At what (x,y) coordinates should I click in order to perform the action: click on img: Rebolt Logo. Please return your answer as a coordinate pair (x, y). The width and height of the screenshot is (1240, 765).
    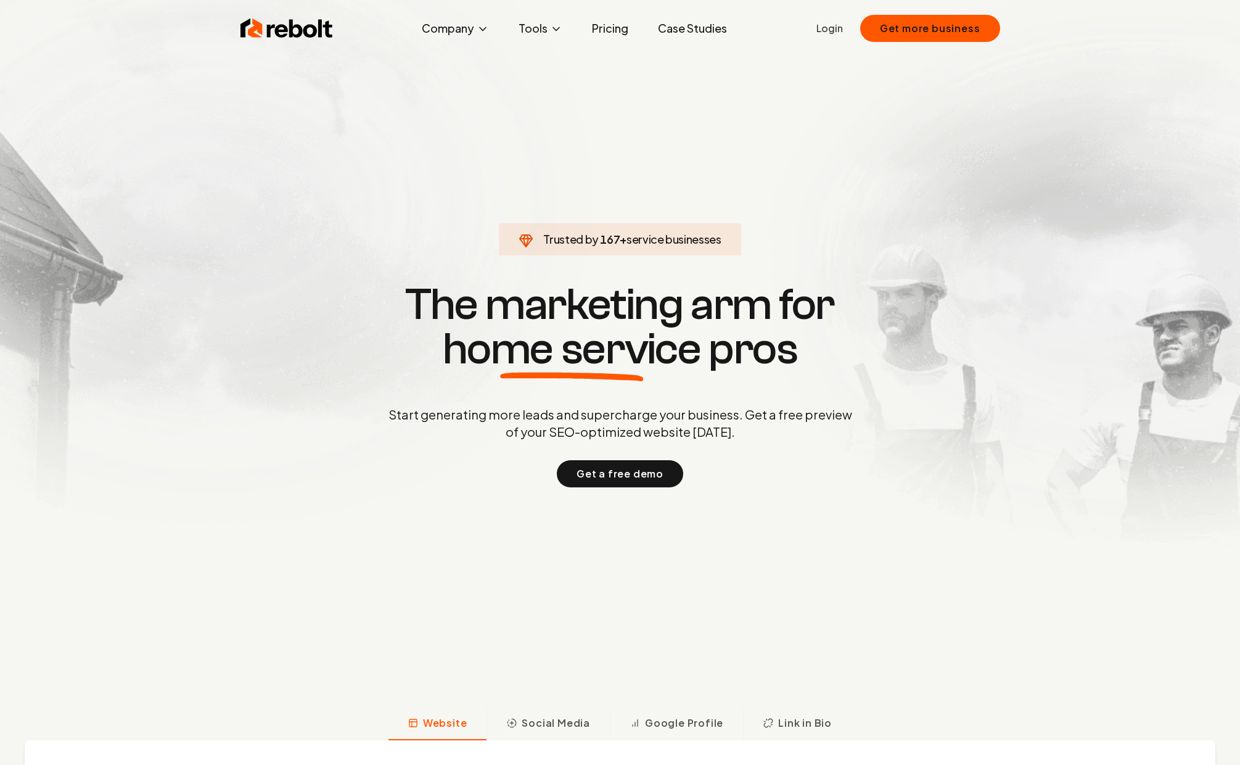
    Looking at the image, I should click on (287, 28).